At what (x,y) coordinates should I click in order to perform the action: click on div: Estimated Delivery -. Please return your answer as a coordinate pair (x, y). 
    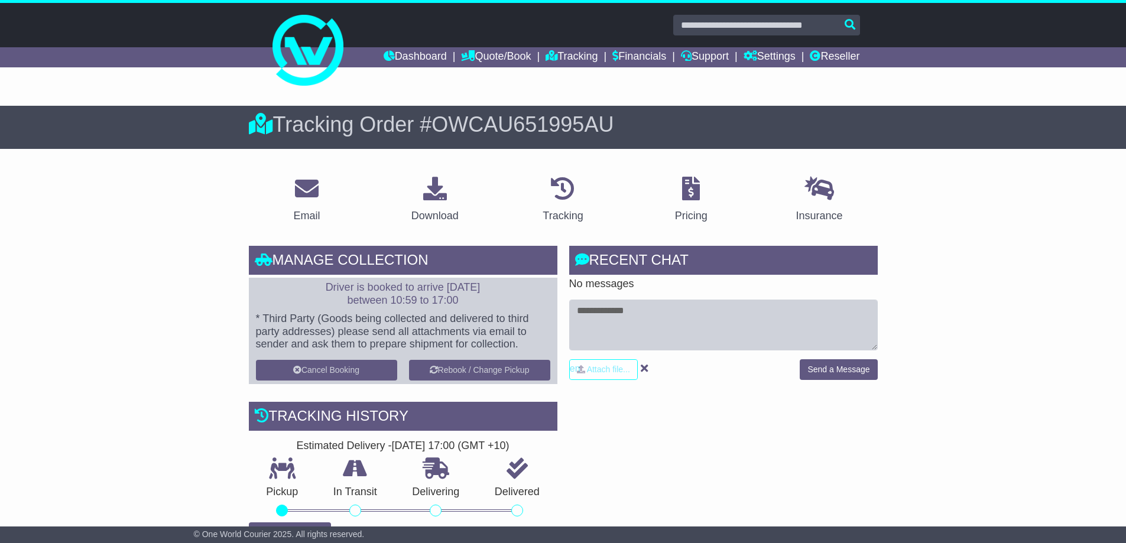
    Looking at the image, I should click on (403, 446).